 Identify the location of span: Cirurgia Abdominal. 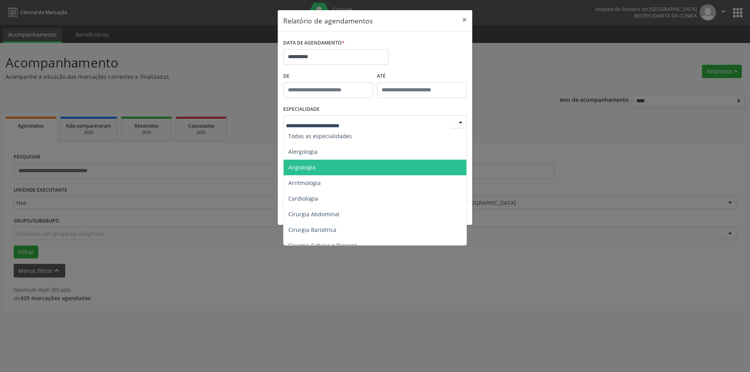
(314, 214).